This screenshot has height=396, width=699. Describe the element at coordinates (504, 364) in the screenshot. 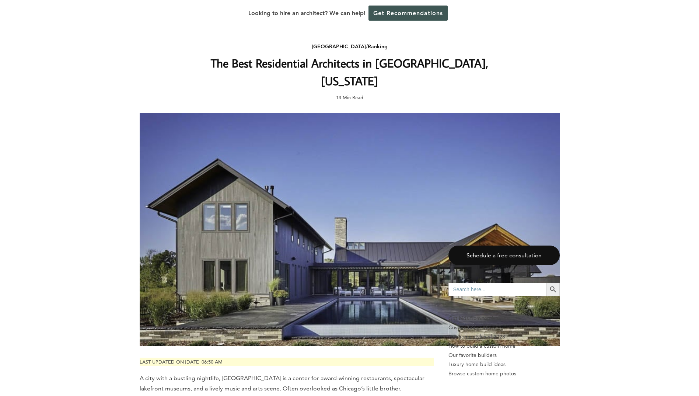

I see `p: Luxury home build ideas` at that location.